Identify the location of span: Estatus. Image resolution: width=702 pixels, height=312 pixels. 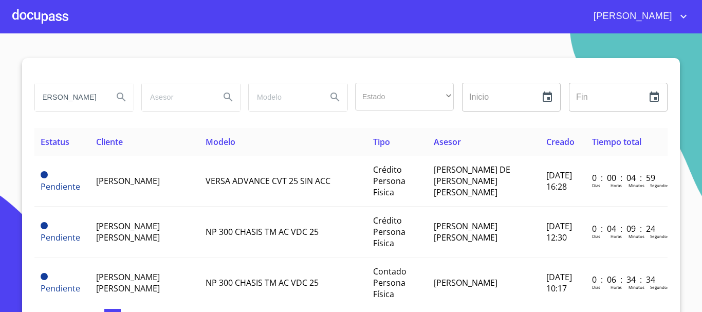
(55, 142).